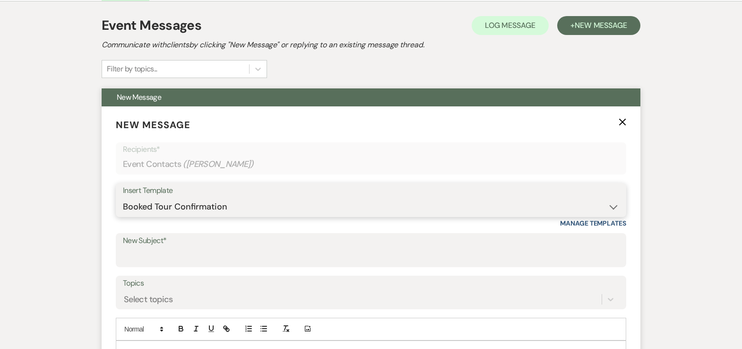 The image size is (742, 349). I want to click on div: Insert Template, so click(371, 190).